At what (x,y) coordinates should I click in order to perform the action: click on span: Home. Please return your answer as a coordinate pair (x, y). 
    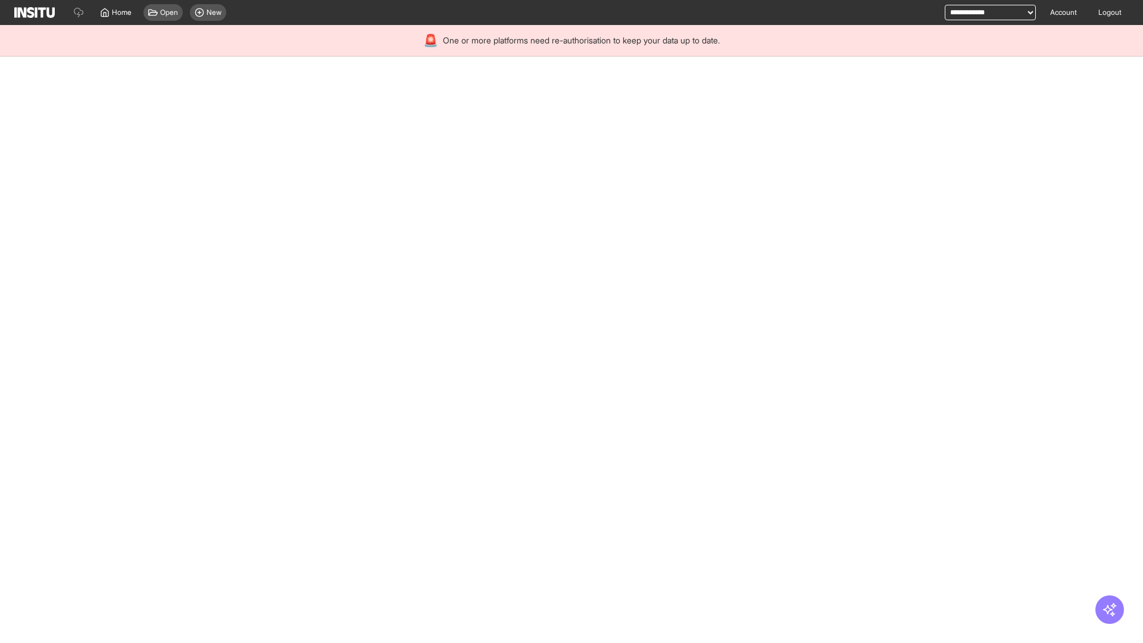
    Looking at the image, I should click on (121, 13).